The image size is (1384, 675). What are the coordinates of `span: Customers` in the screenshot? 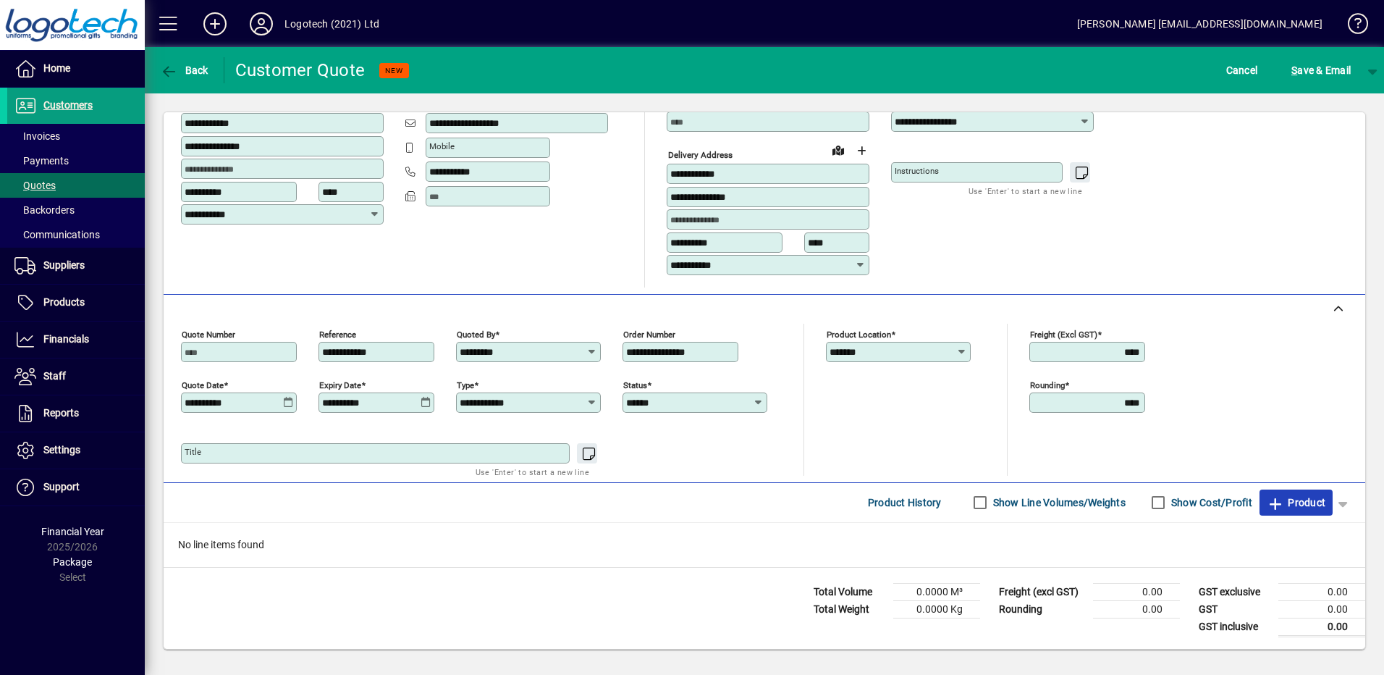 It's located at (68, 105).